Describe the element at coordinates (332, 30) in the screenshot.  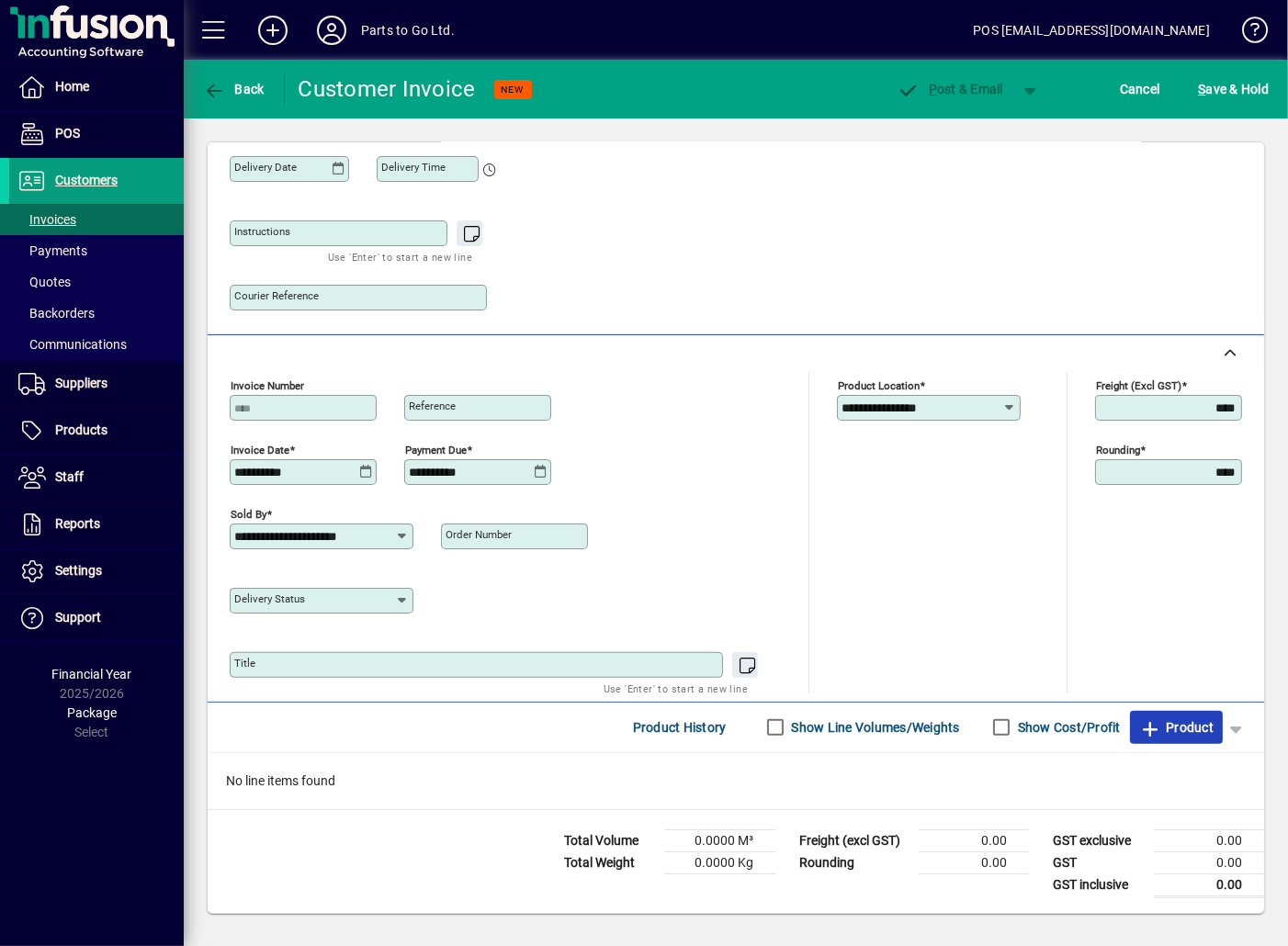
I see `button: Profile` at that location.